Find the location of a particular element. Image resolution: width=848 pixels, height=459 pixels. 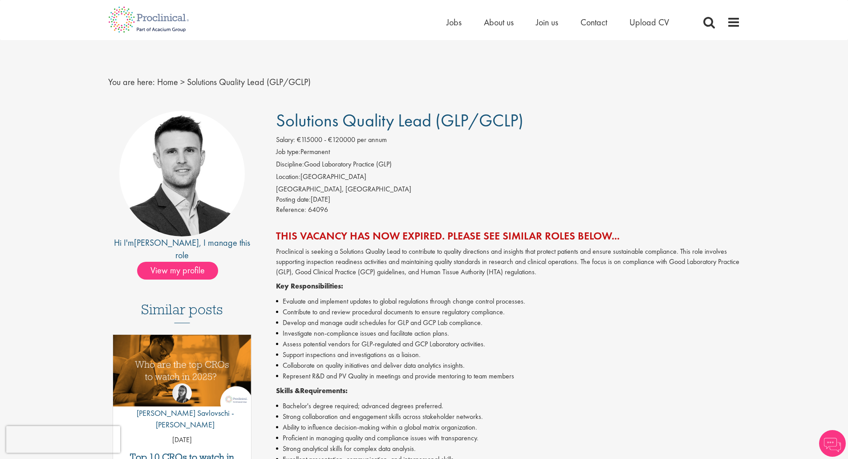

a: About us is located at coordinates (499, 22).